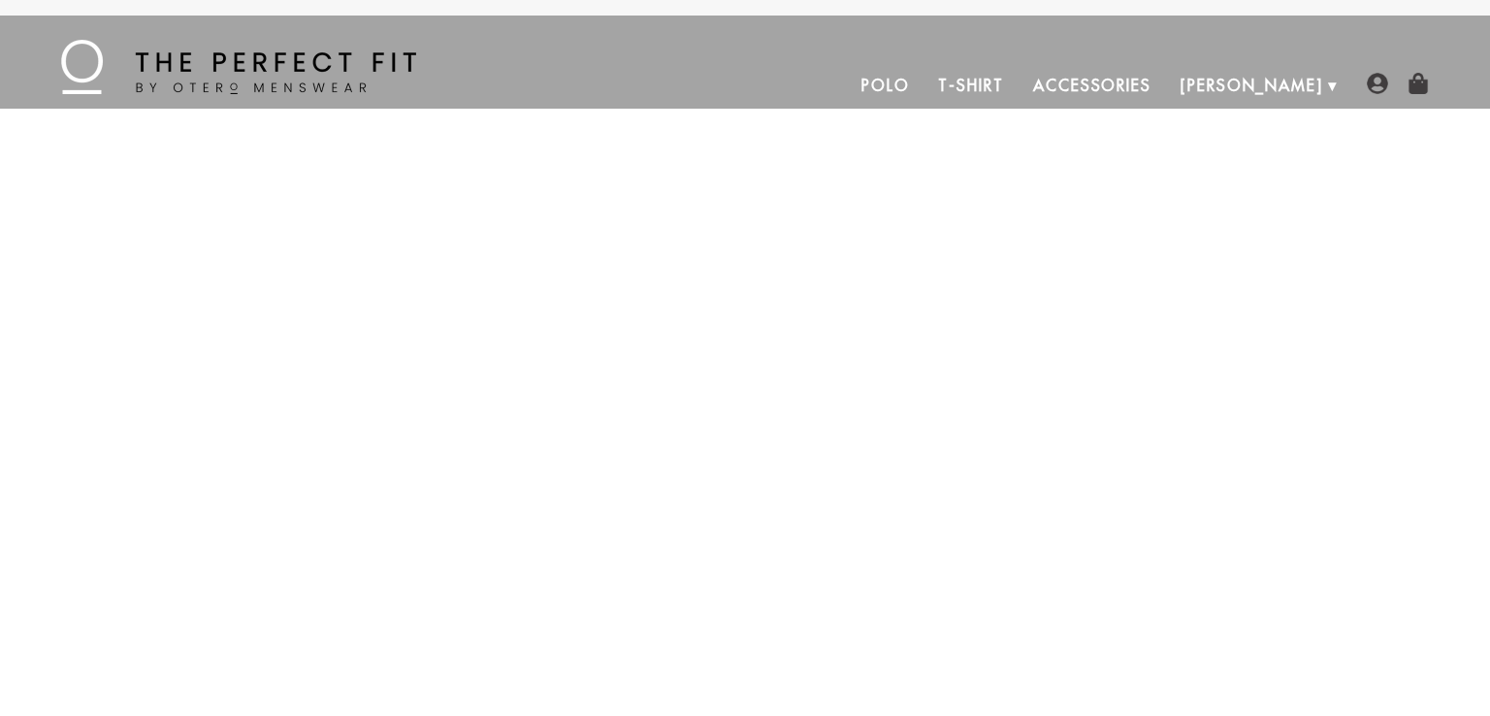 Image resolution: width=1490 pixels, height=716 pixels. I want to click on a: T-Shirt, so click(970, 85).